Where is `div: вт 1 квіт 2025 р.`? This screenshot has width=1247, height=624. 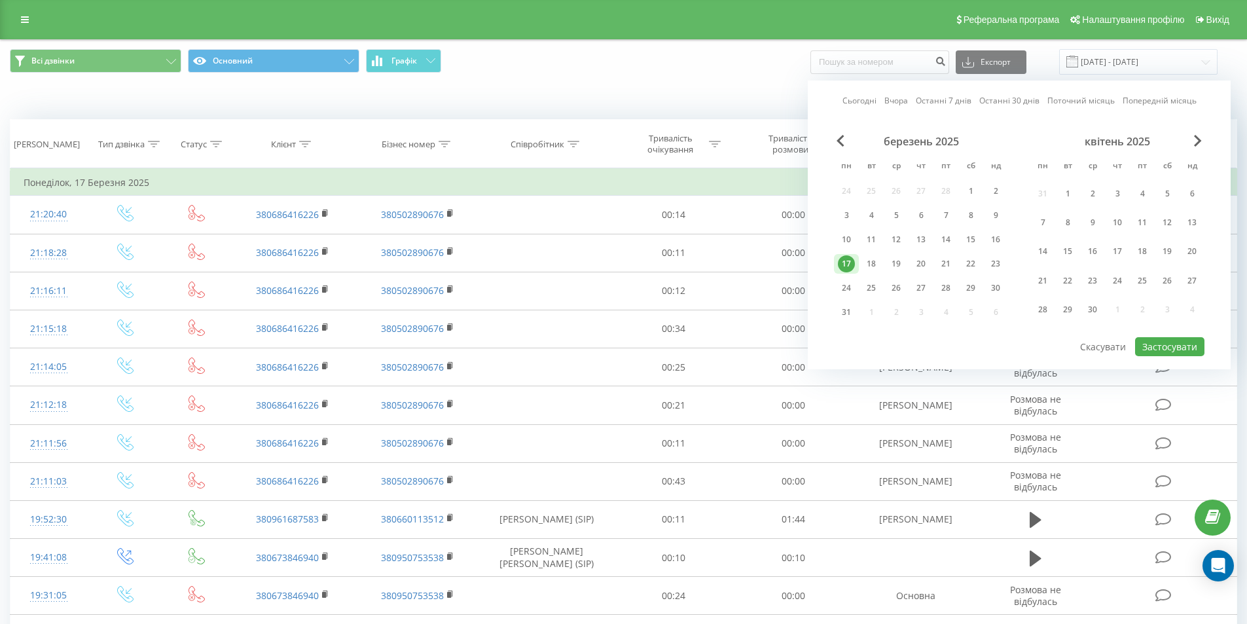
div: вт 1 квіт 2025 р. is located at coordinates (1067, 193).